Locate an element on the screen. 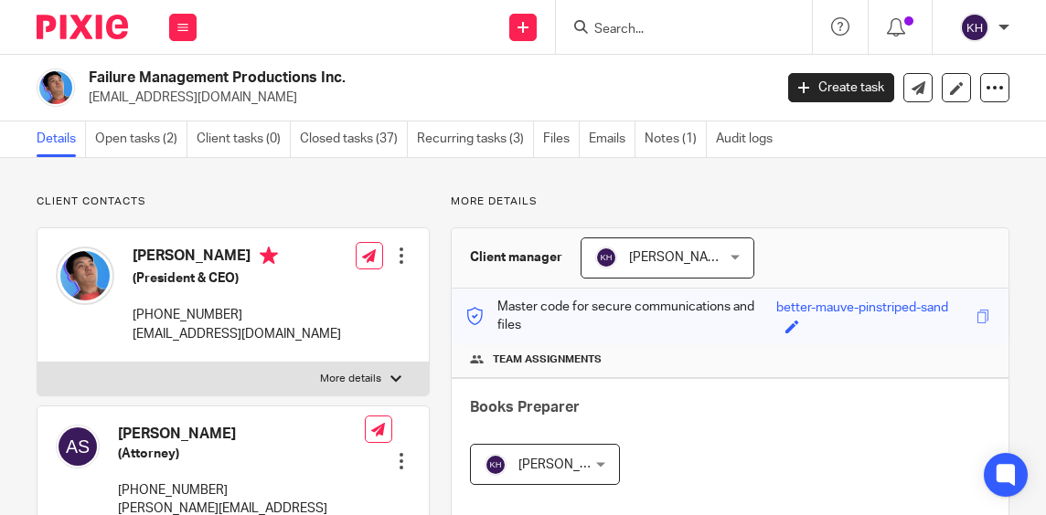 This screenshot has width=1046, height=515. h5: (President & CEO) is located at coordinates (237, 279).